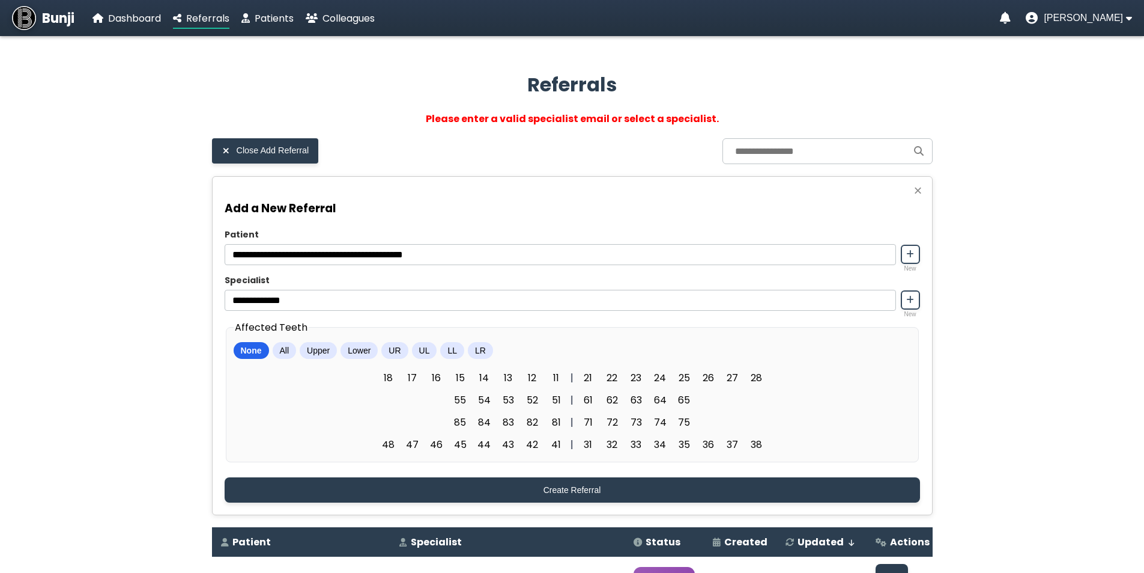 The width and height of the screenshot is (1144, 573). Describe the element at coordinates (508, 541) in the screenshot. I see `th: Specialist` at that location.